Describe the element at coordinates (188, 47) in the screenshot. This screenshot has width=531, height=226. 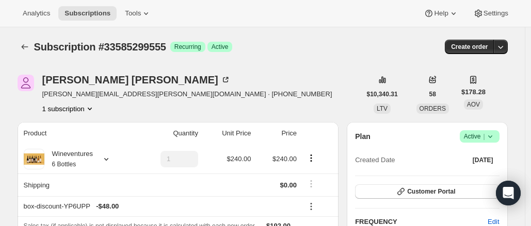
I see `span: Recurring` at that location.